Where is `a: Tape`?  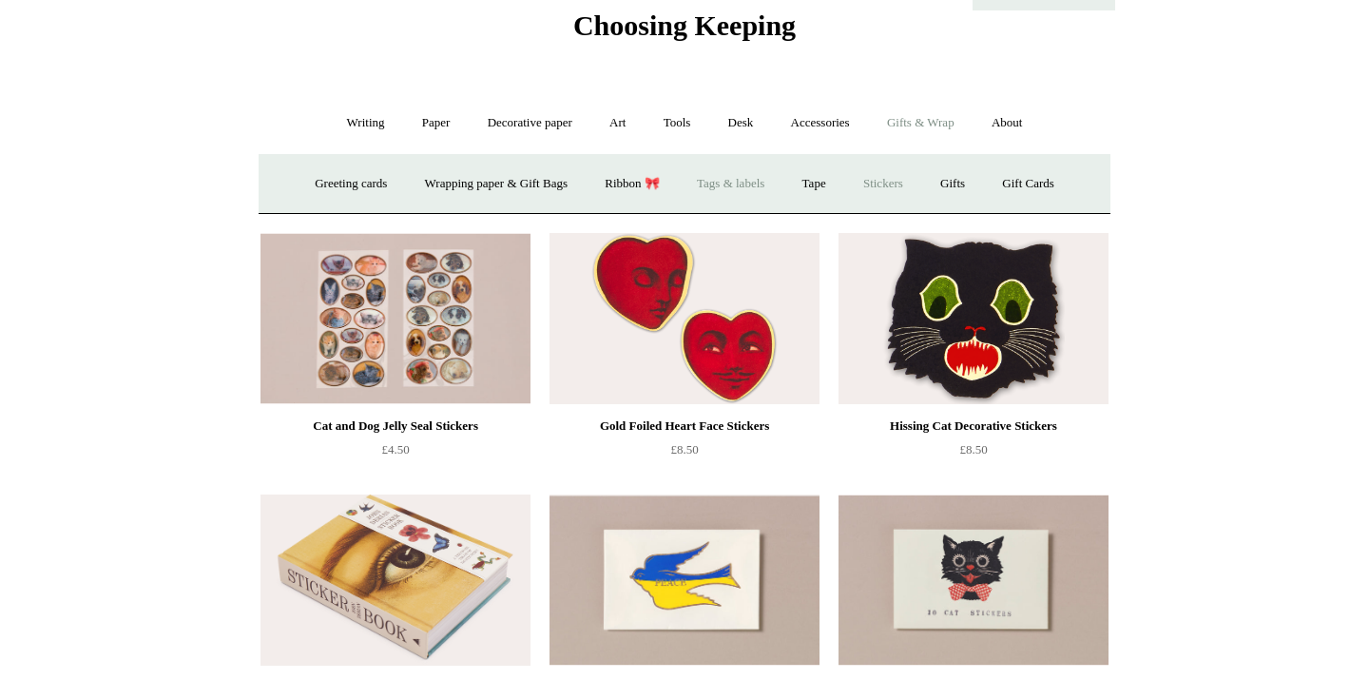 a: Tape is located at coordinates (814, 183).